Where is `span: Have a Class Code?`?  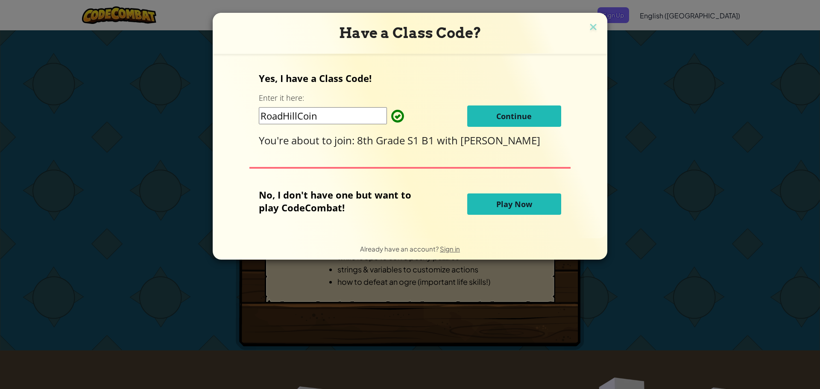
span: Have a Class Code? is located at coordinates (410, 33).